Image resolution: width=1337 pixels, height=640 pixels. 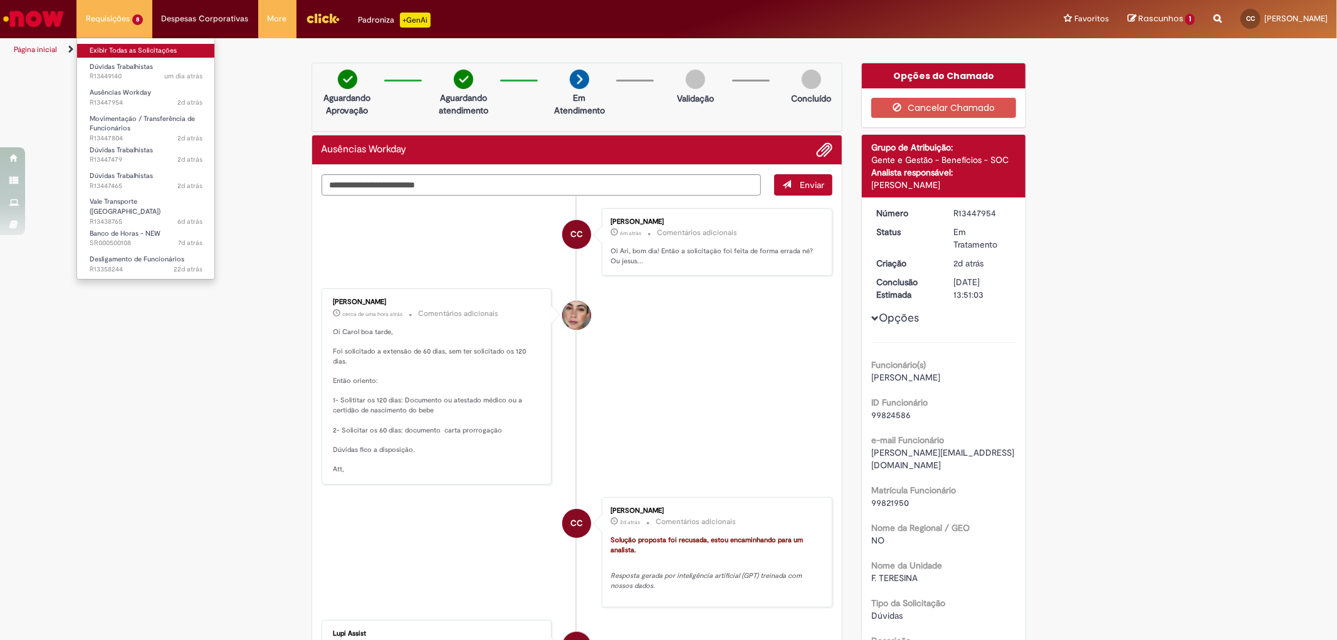 I want to click on time: 26/08/2025 11:48:59, so click(x=190, y=102).